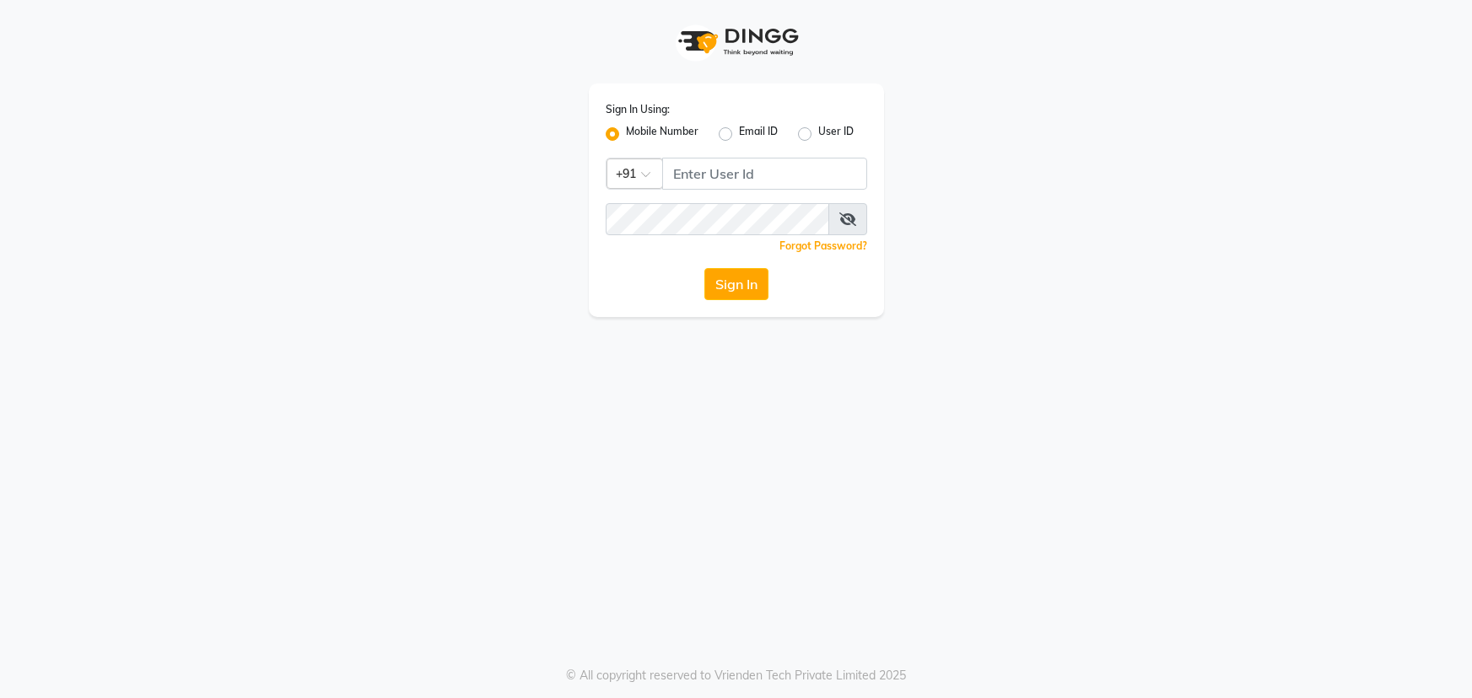 The height and width of the screenshot is (698, 1472). I want to click on button: Sign In, so click(736, 284).